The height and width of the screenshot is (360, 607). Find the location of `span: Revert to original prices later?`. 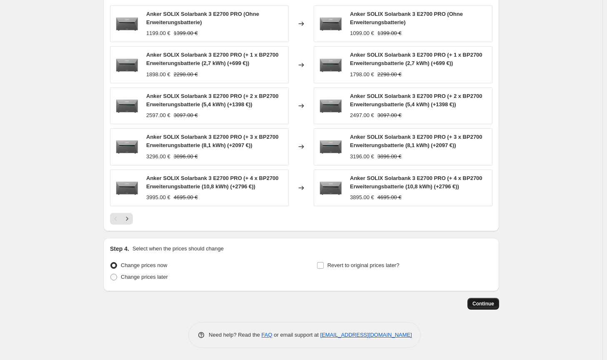

span: Revert to original prices later? is located at coordinates (364, 265).